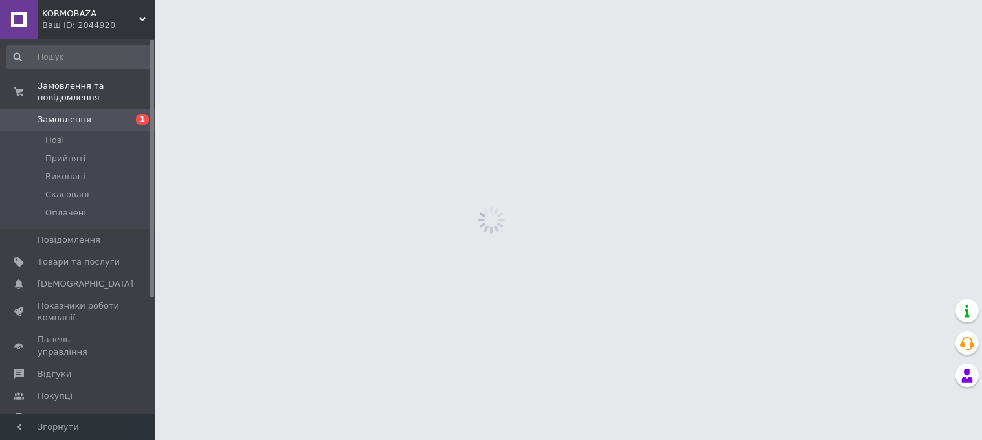 The width and height of the screenshot is (982, 440). What do you see at coordinates (65, 213) in the screenshot?
I see `span: Оплачені` at bounding box center [65, 213].